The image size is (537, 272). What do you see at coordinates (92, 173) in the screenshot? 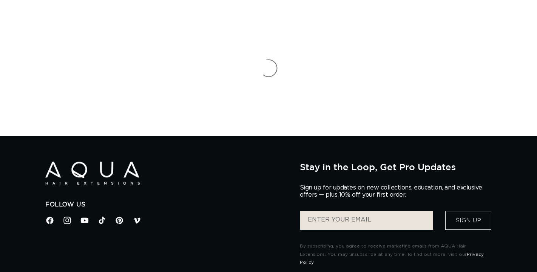
I see `img: Aqua Hair Extensions` at bounding box center [92, 173].